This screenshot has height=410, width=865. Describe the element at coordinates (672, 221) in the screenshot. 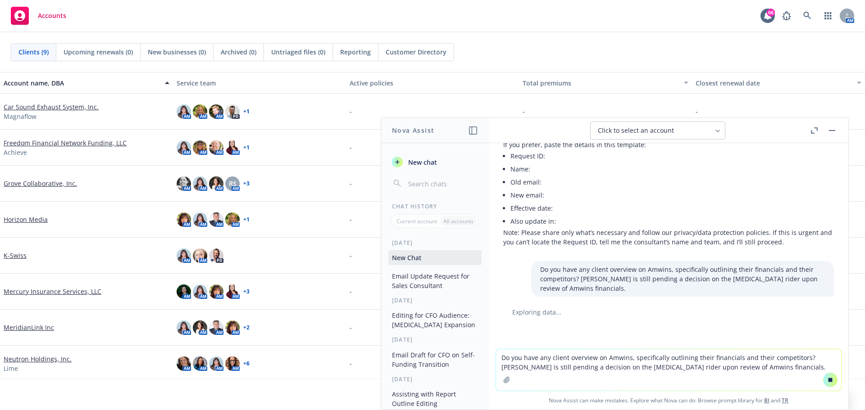

I see `li: Also update in:` at that location.